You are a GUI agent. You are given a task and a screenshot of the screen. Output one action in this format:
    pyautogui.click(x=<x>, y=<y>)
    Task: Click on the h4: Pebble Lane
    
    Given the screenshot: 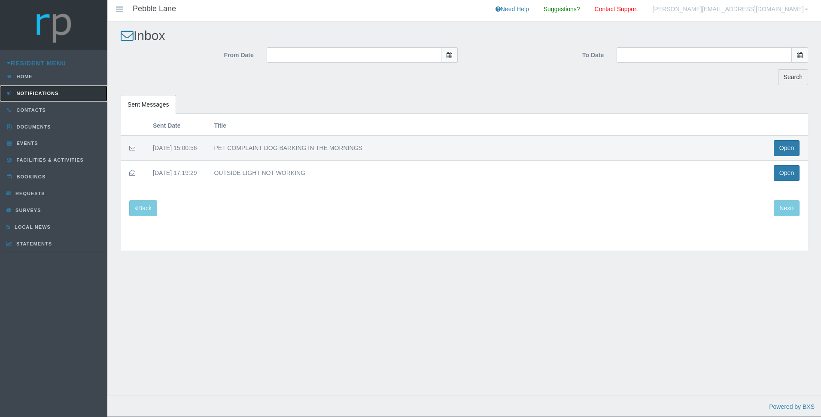 What is the action you would take?
    pyautogui.click(x=154, y=9)
    